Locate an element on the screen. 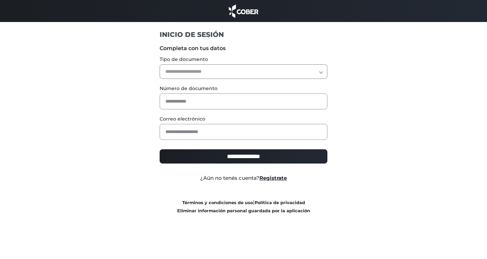 This screenshot has height=259, width=487. a: Términos y condiciones de uso is located at coordinates (217, 202).